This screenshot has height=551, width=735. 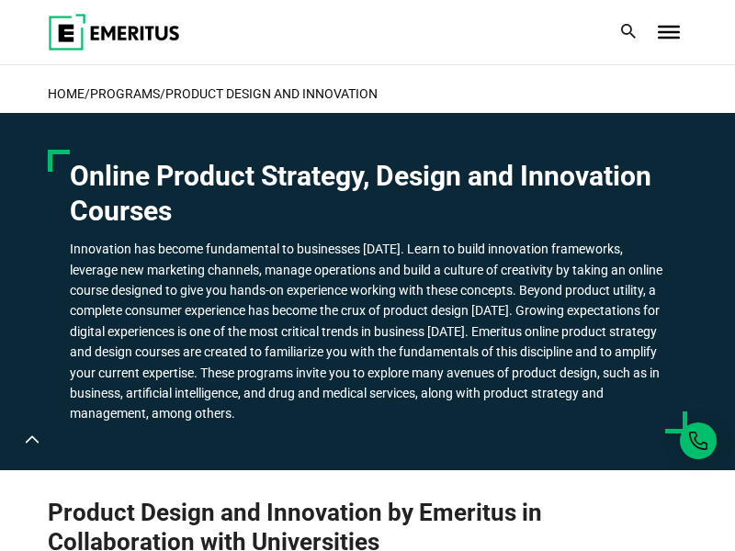 What do you see at coordinates (125, 94) in the screenshot?
I see `a: Programs` at bounding box center [125, 94].